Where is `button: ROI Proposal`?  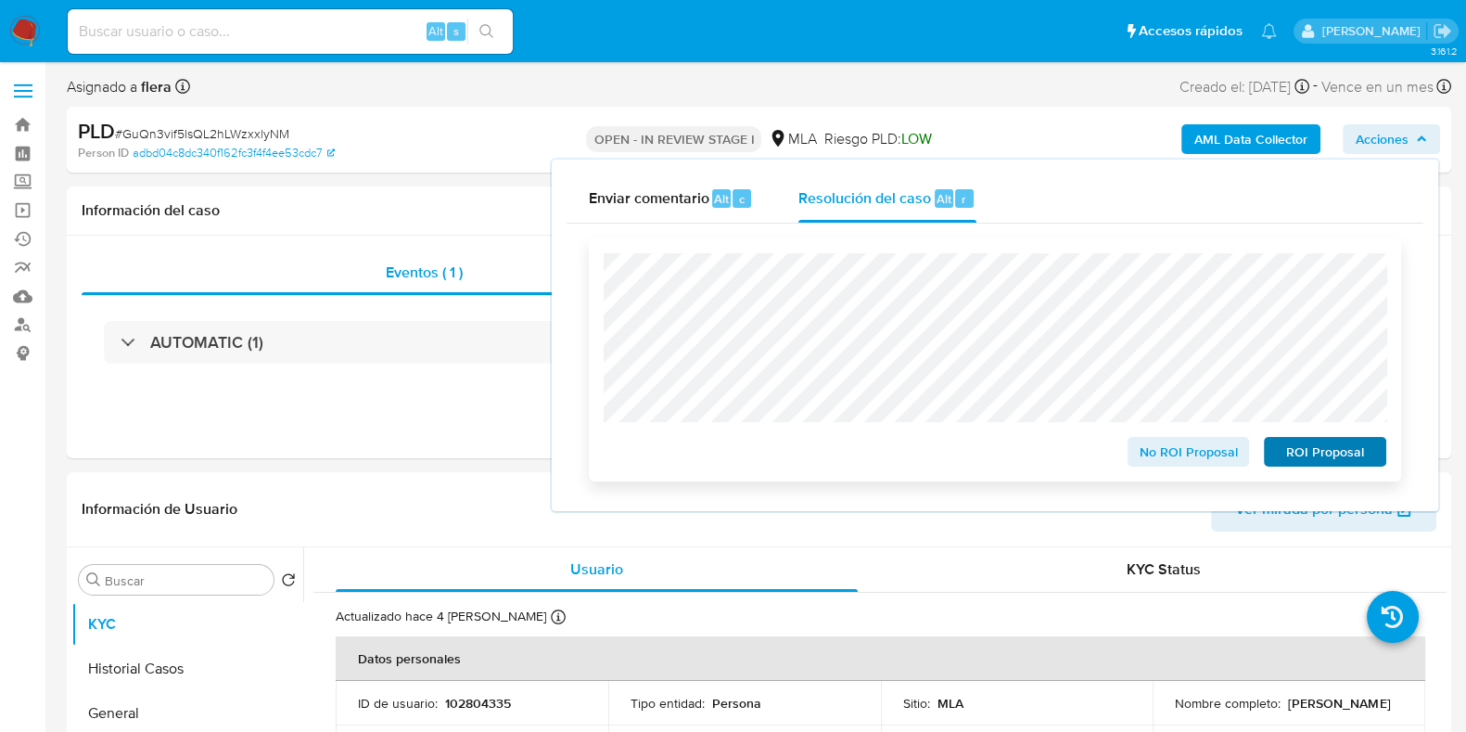 button: ROI Proposal is located at coordinates (1325, 452).